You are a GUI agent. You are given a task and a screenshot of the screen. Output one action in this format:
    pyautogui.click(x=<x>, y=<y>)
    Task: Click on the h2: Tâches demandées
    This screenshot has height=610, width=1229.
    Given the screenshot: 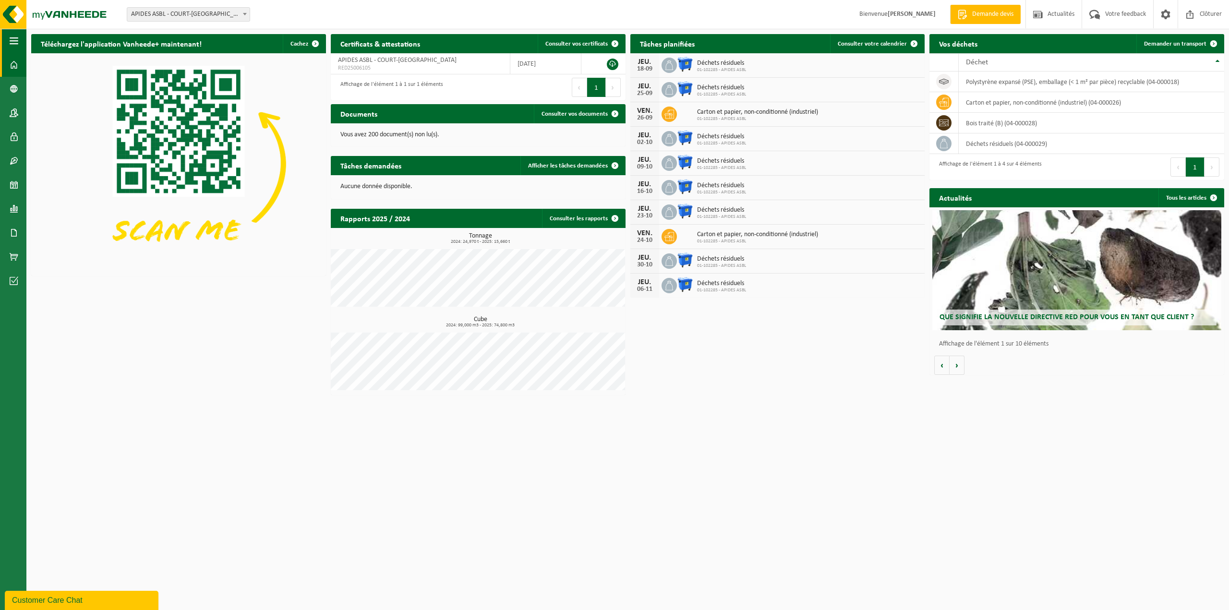 What is the action you would take?
    pyautogui.click(x=371, y=165)
    